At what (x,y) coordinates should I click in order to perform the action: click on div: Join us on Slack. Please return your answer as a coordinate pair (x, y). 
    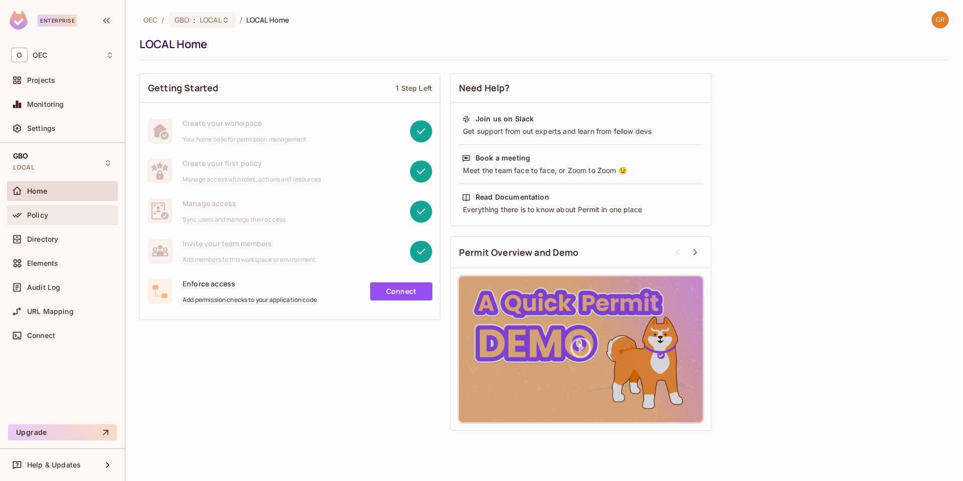
    Looking at the image, I should click on (505, 119).